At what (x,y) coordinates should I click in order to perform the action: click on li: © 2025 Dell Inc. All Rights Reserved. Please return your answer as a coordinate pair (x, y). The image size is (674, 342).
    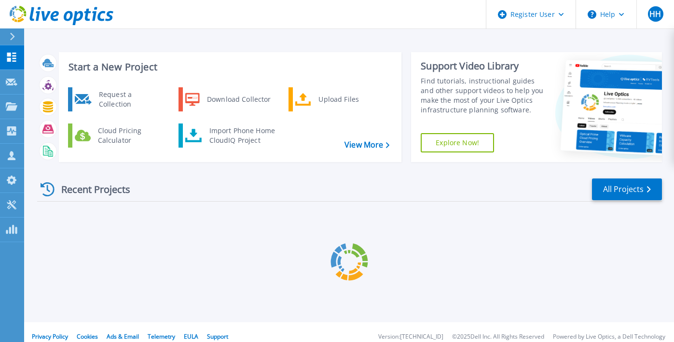
    Looking at the image, I should click on (498, 337).